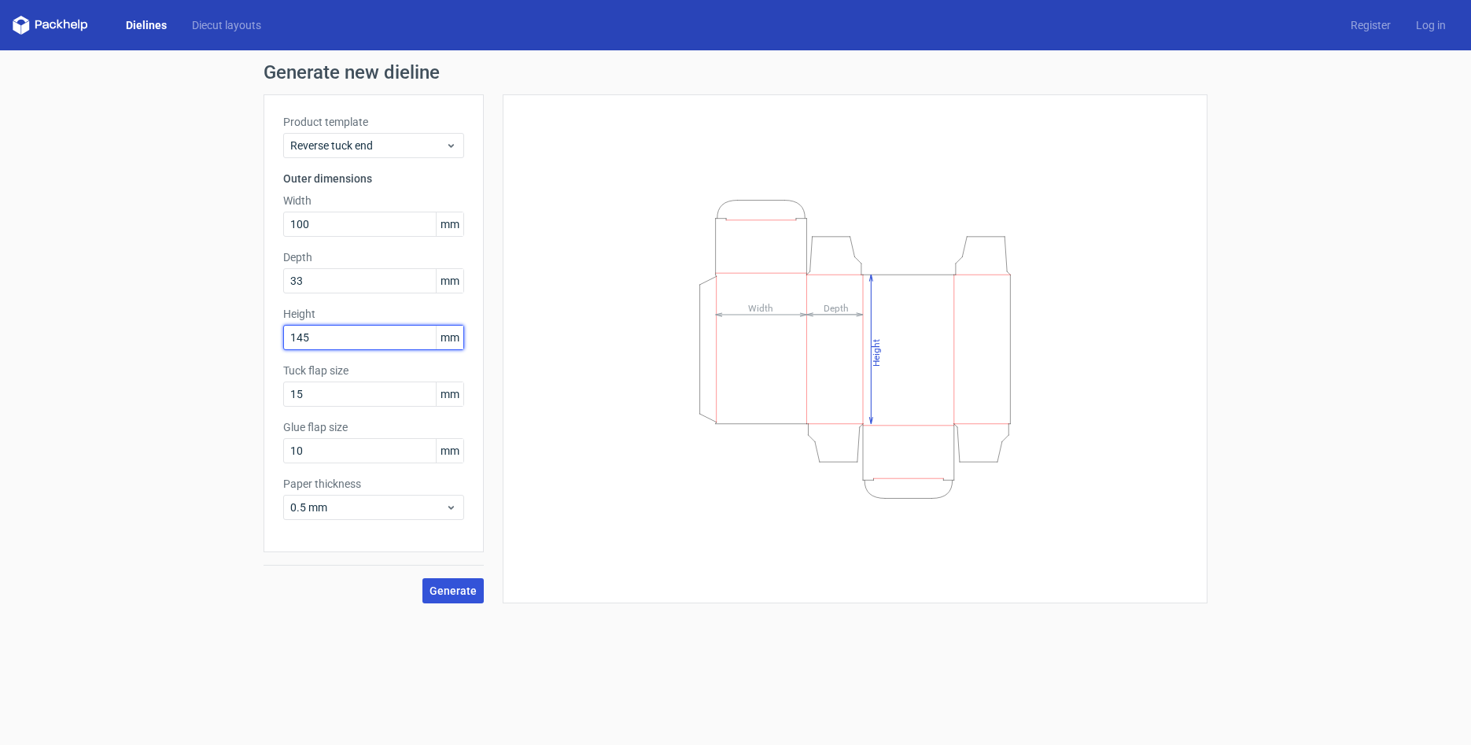 The height and width of the screenshot is (745, 1471). I want to click on a: Diecut layouts, so click(227, 25).